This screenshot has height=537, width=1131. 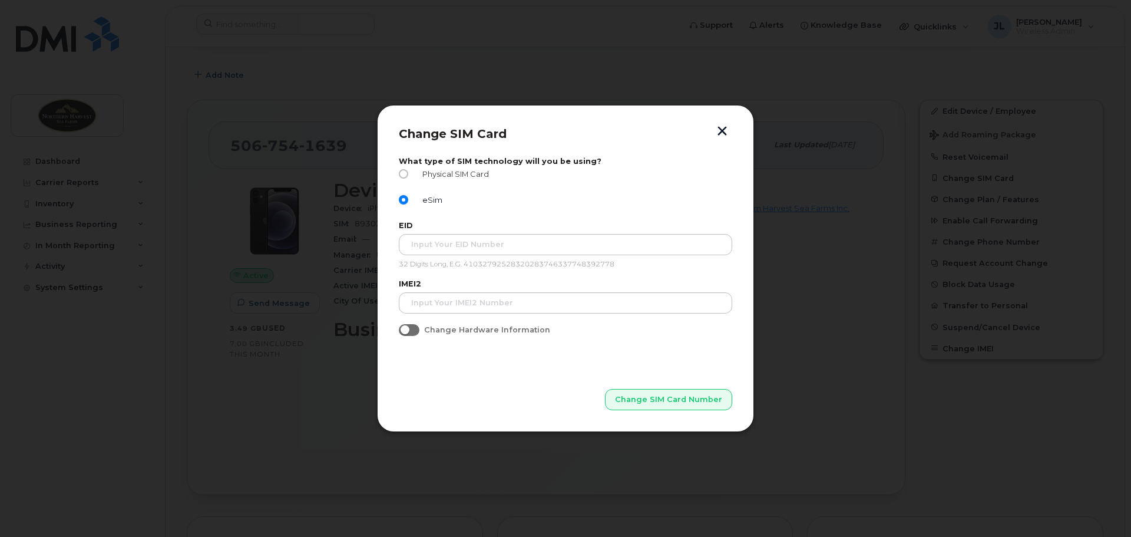 I want to click on input: Input your IMEI2 Number, so click(x=566, y=303).